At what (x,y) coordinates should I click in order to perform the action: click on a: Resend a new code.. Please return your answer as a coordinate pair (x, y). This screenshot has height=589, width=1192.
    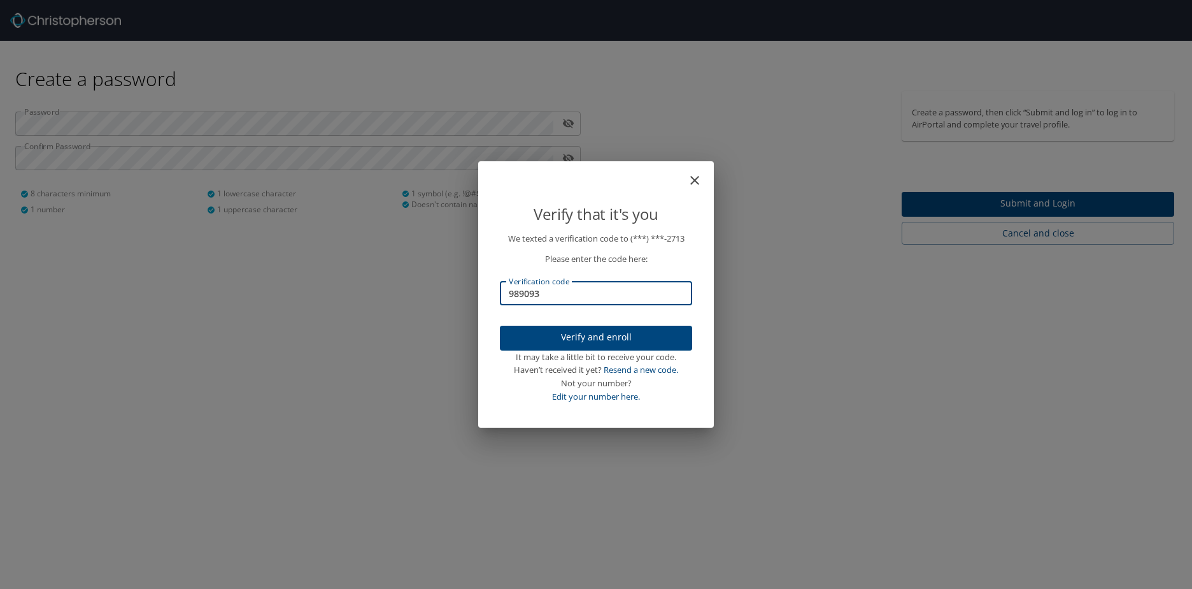
    Looking at the image, I should click on (641, 369).